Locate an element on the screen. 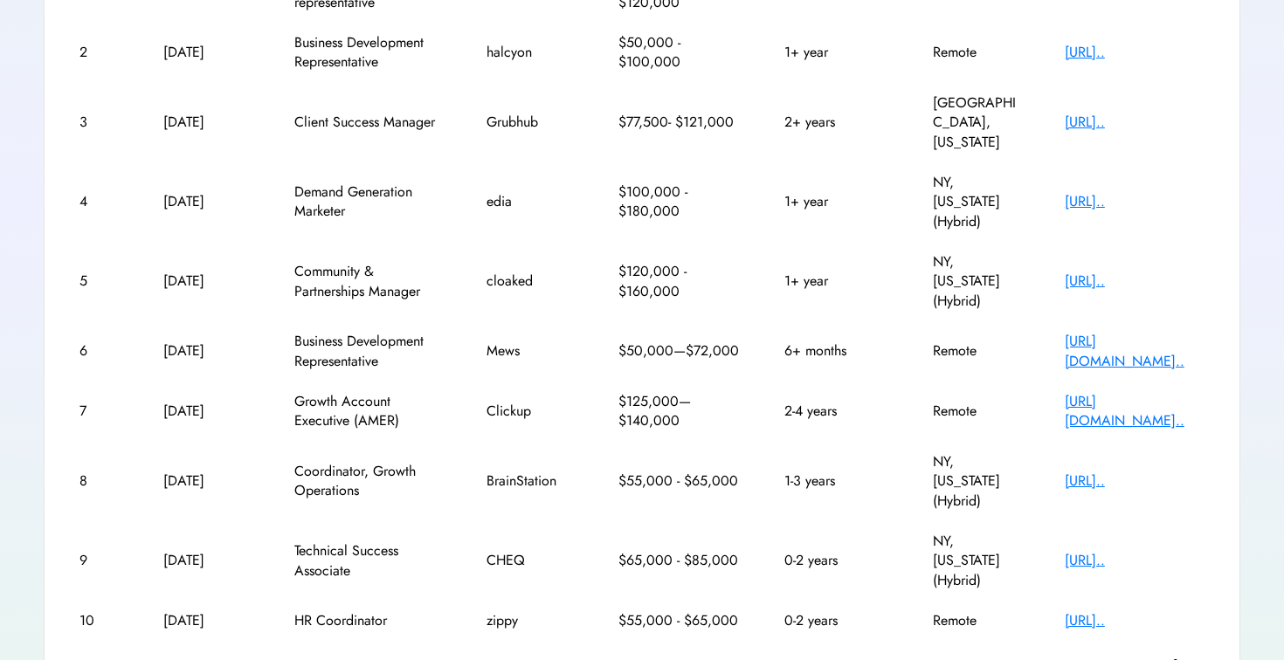 The width and height of the screenshot is (1284, 660). div: Growth Account Executive (AMER) is located at coordinates (369, 411).